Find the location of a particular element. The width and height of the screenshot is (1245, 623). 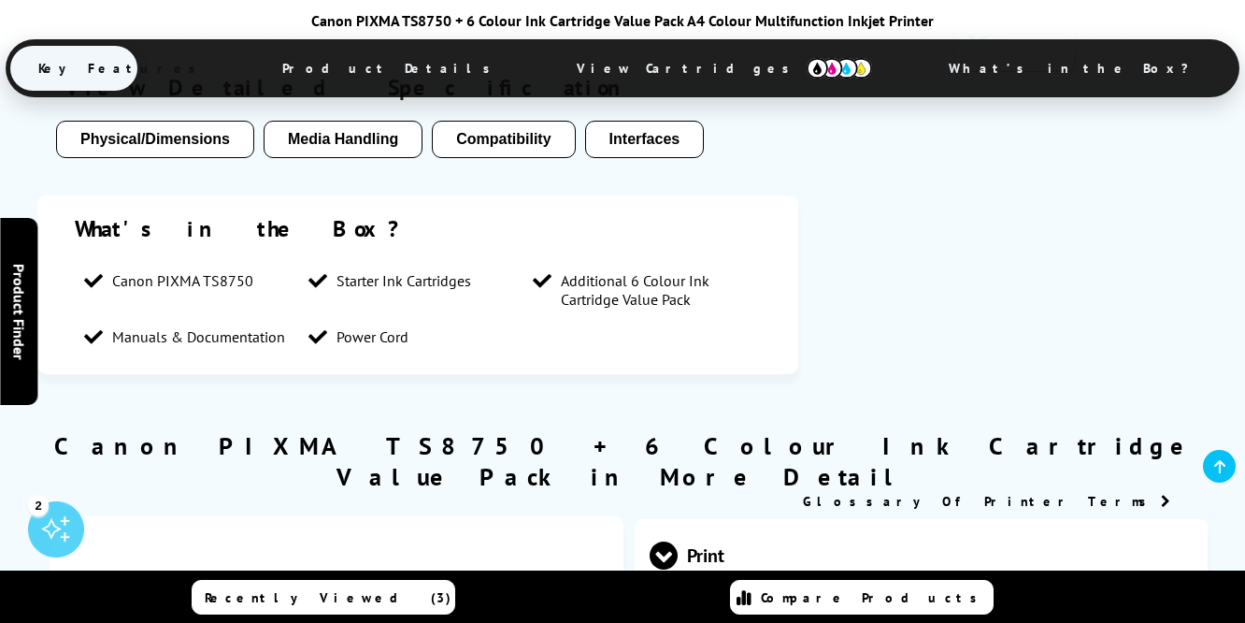

span: Power Cord is located at coordinates (372, 337).